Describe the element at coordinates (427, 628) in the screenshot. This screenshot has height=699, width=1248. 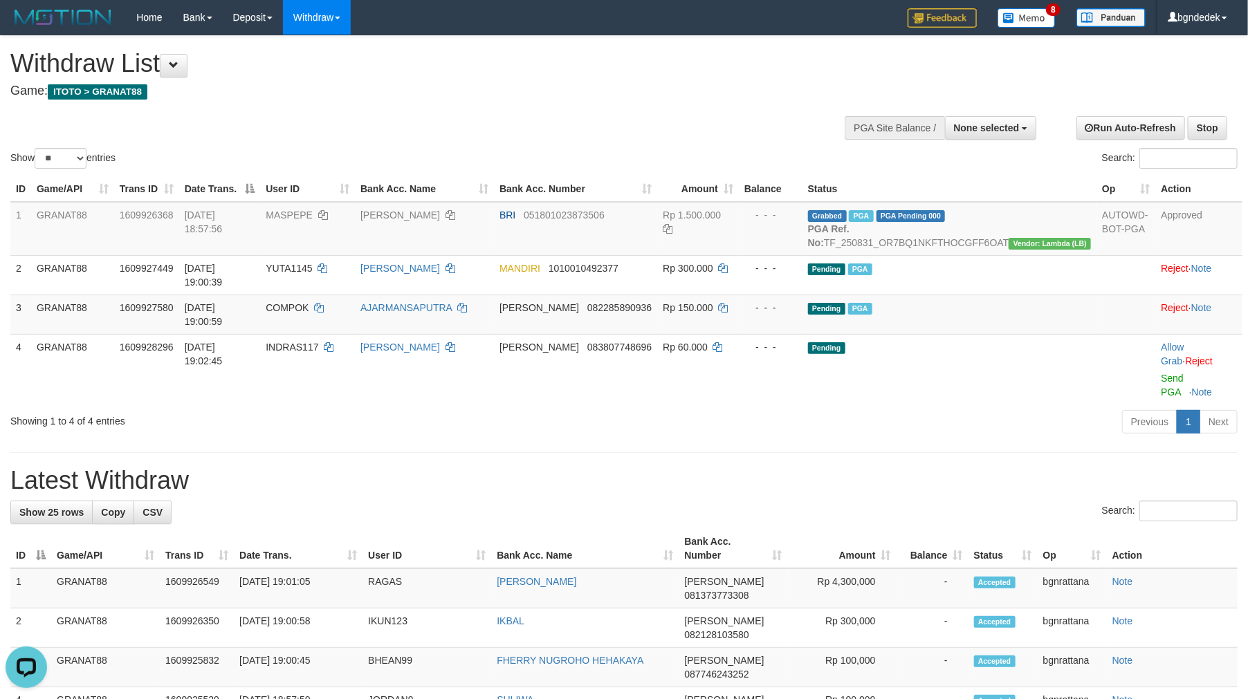
I see `td: IKUN123` at that location.